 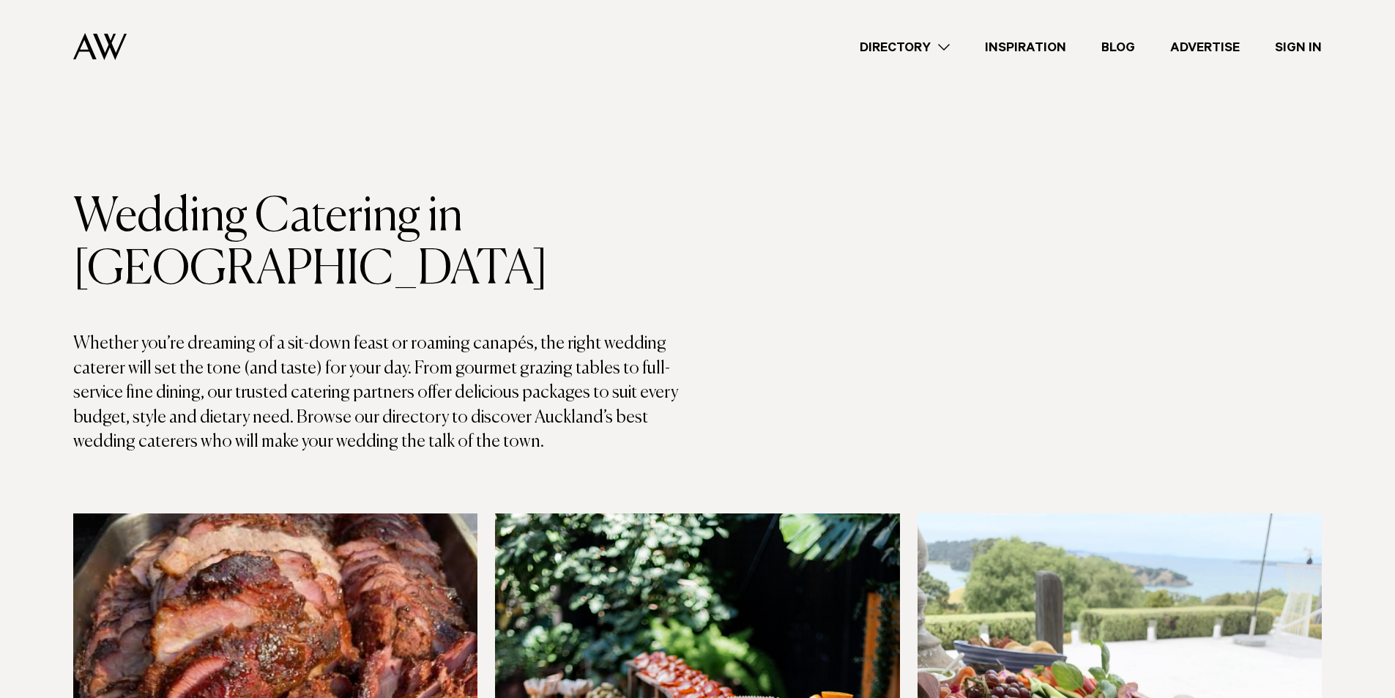 I want to click on img: Auckland Weddings Logo, so click(x=100, y=46).